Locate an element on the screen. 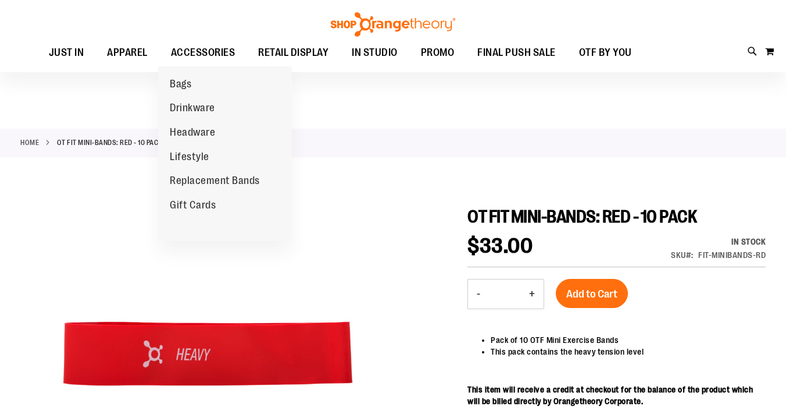 The width and height of the screenshot is (786, 414). b: This item will receive a credit at checkout for the balance of the product which will be billed d... is located at coordinates (610, 395).